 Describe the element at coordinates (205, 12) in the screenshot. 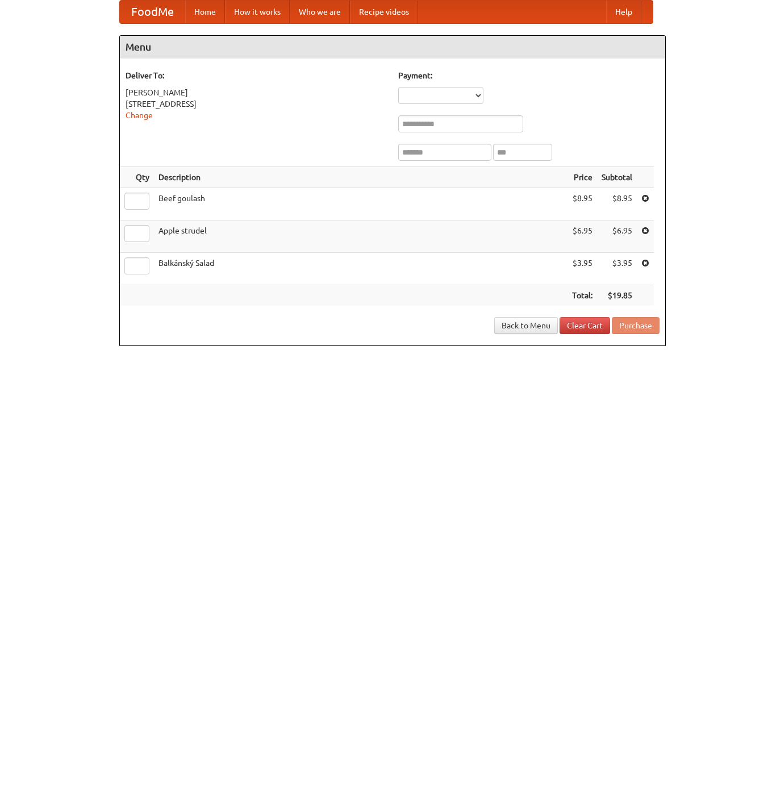

I see `a: Home` at that location.